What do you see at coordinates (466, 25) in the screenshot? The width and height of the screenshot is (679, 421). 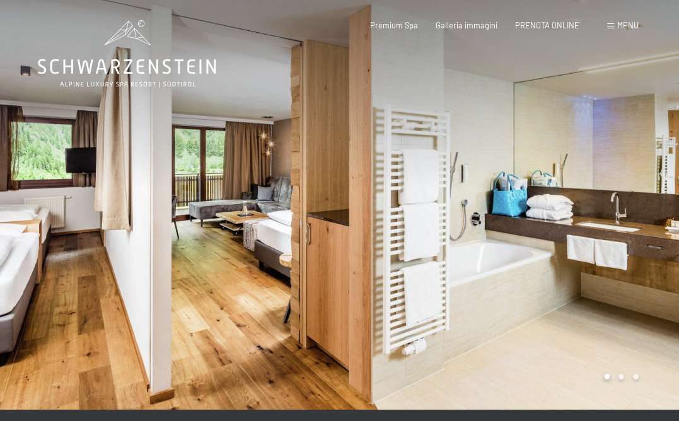 I see `span: Galleria immagini` at bounding box center [466, 25].